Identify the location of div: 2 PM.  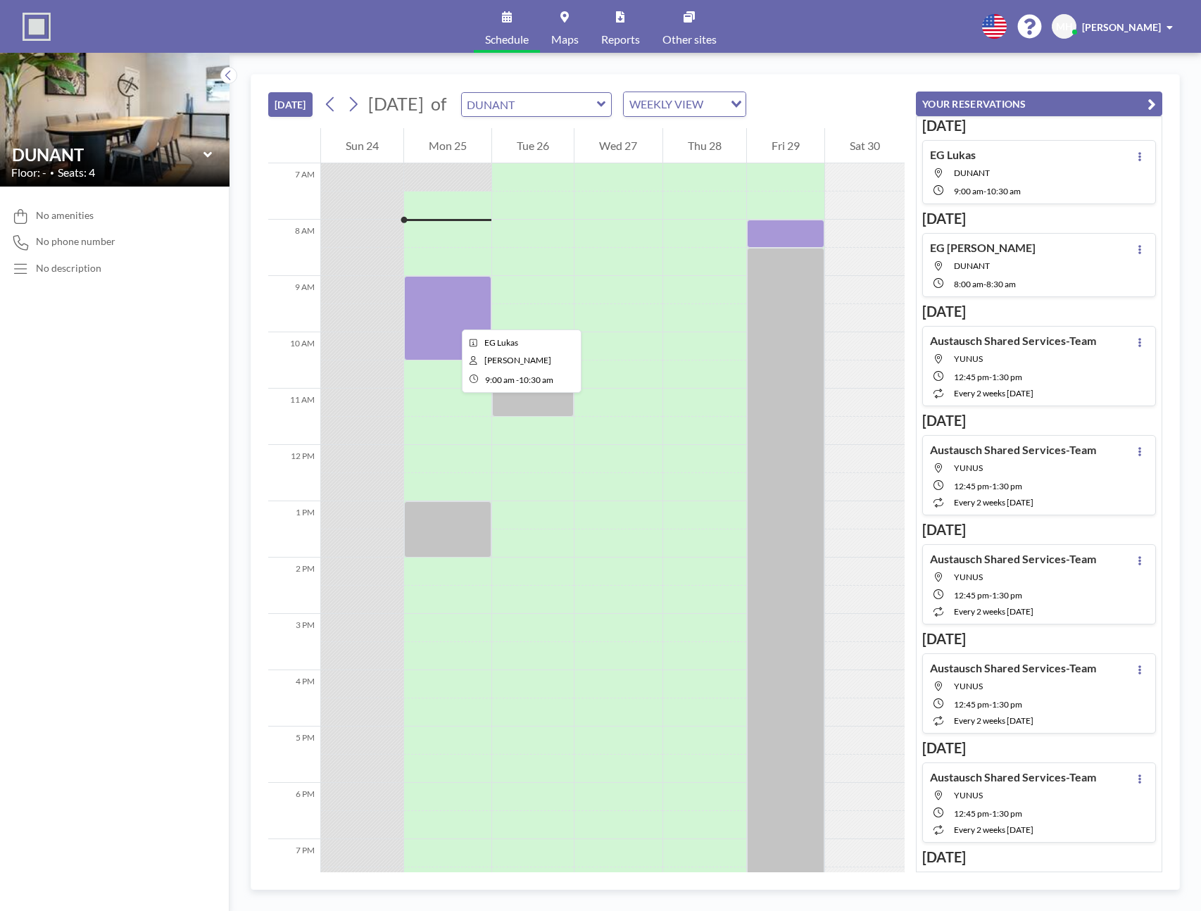
(294, 586).